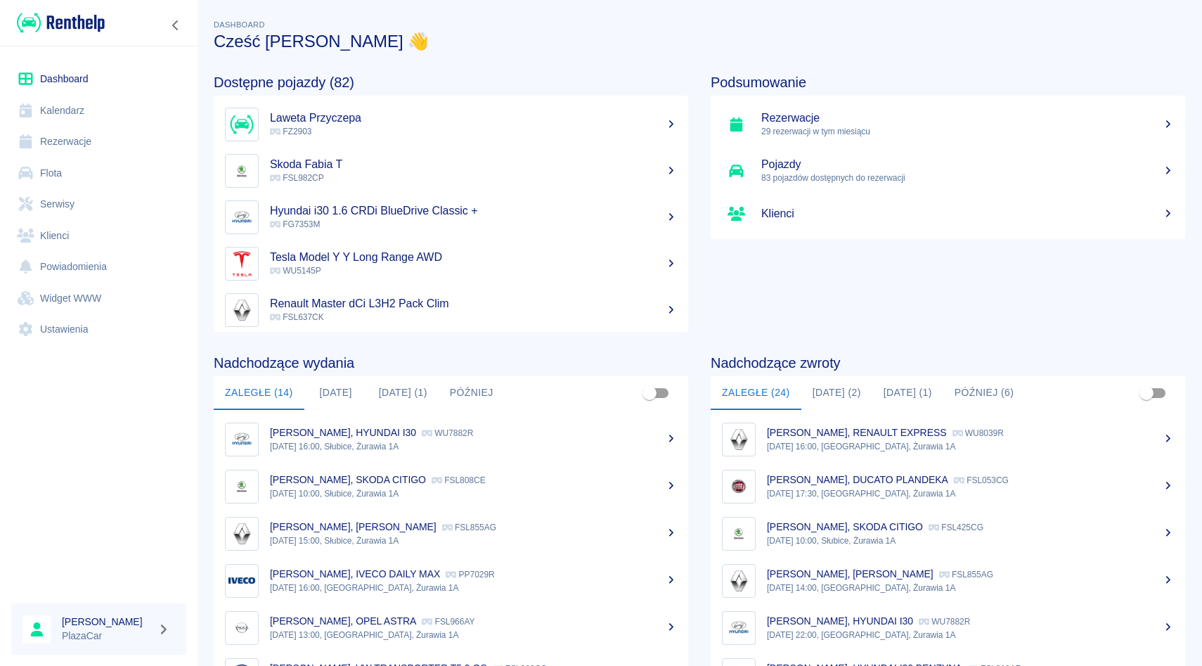 The image size is (1202, 666). I want to click on h5: Rezerwacje, so click(967, 118).